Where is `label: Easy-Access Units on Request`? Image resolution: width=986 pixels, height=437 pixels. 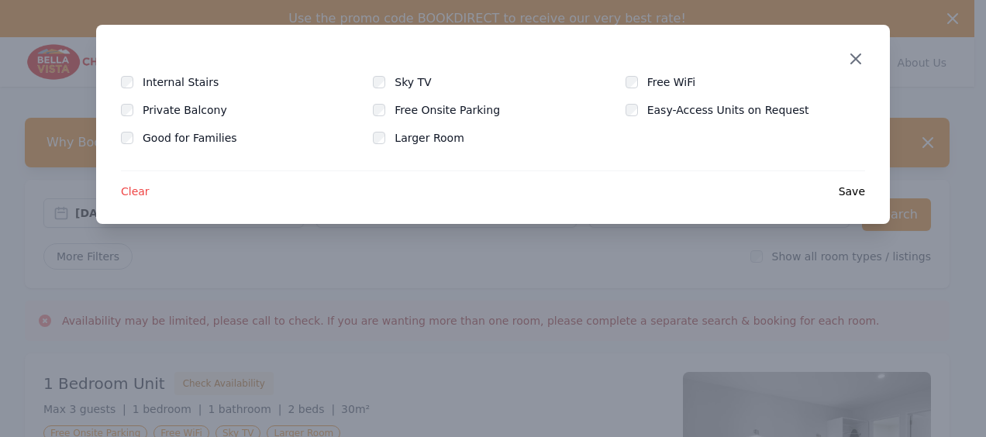 label: Easy-Access Units on Request is located at coordinates (737, 110).